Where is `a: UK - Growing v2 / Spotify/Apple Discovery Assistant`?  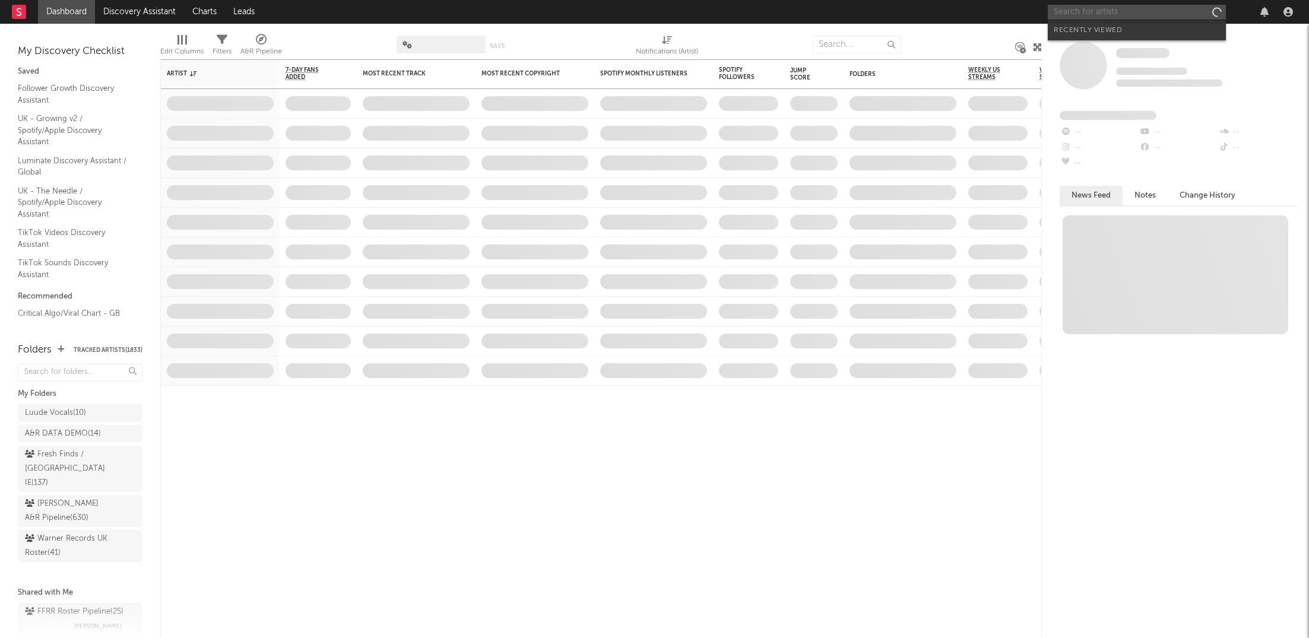
a: UK - Growing v2 / Spotify/Apple Discovery Assistant is located at coordinates (74, 130).